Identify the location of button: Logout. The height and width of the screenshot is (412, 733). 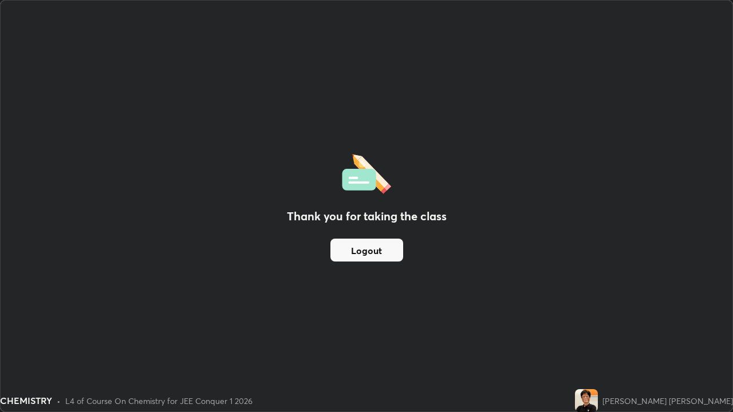
(367, 250).